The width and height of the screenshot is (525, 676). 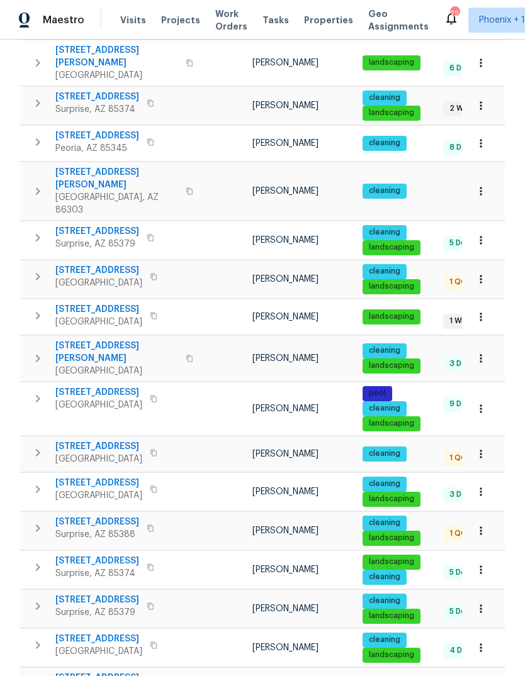 I want to click on span: Properties, so click(x=328, y=20).